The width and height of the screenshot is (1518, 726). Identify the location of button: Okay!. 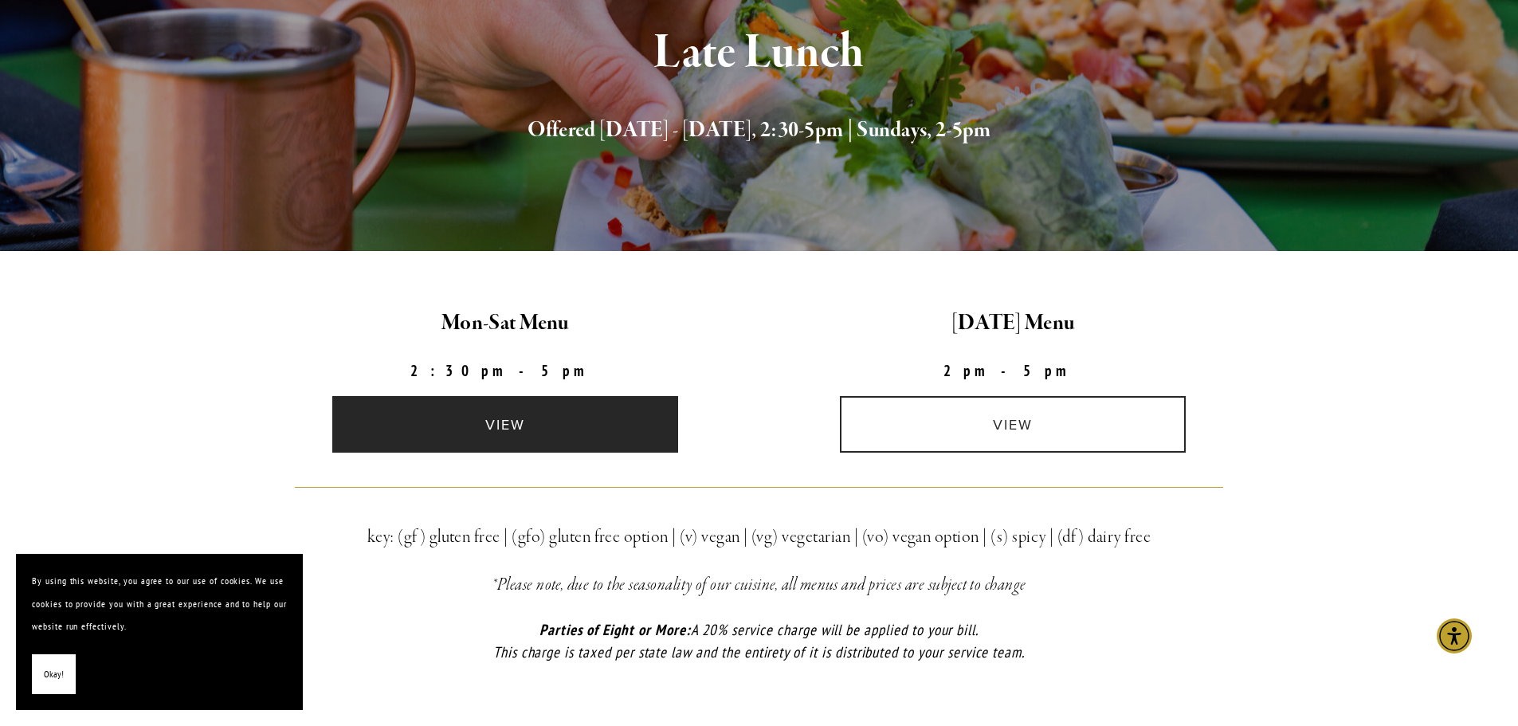
(53, 674).